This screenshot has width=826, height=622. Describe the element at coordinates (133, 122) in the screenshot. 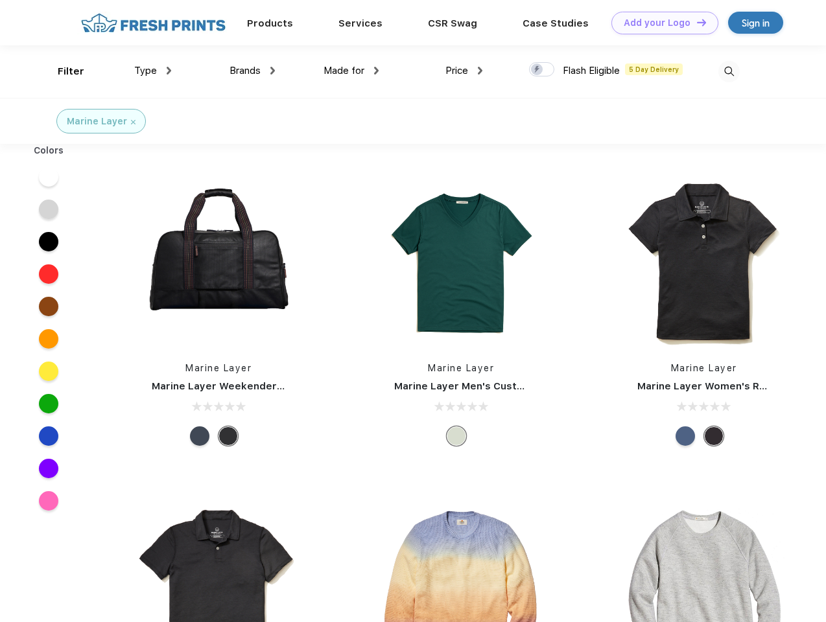

I see `img: filter_cancel.svg` at that location.